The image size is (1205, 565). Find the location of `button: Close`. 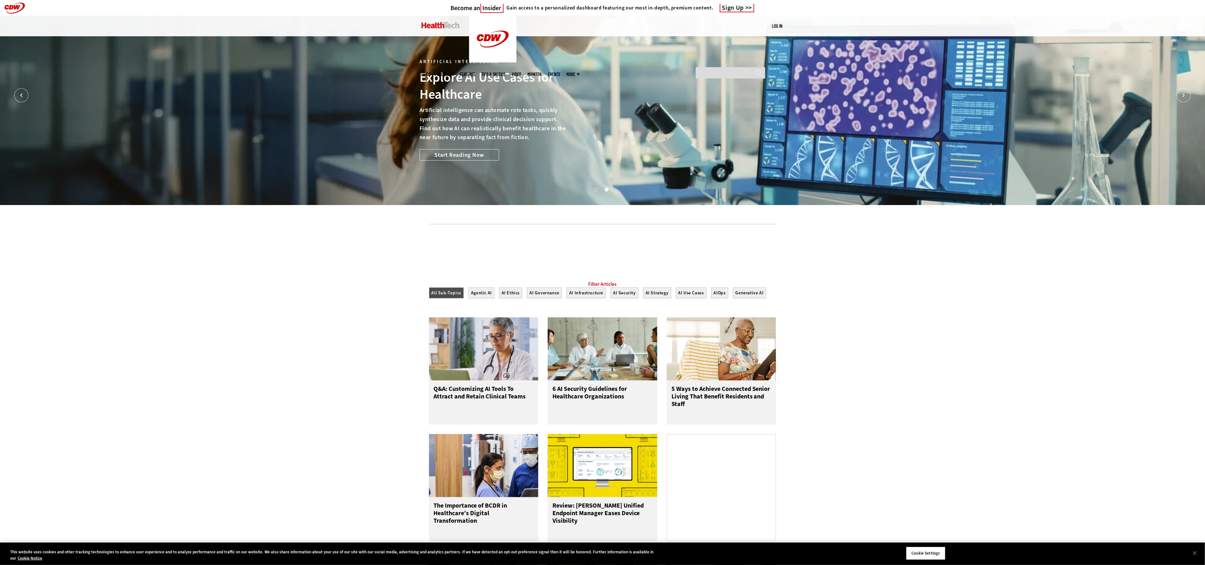

button: Close is located at coordinates (1194, 553).